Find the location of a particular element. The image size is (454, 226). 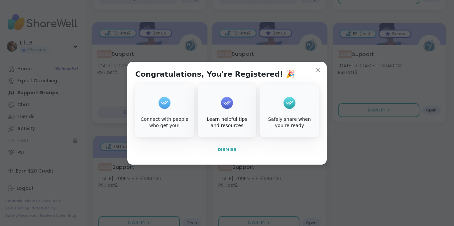

div: Connect with people who get you! is located at coordinates (164, 123).